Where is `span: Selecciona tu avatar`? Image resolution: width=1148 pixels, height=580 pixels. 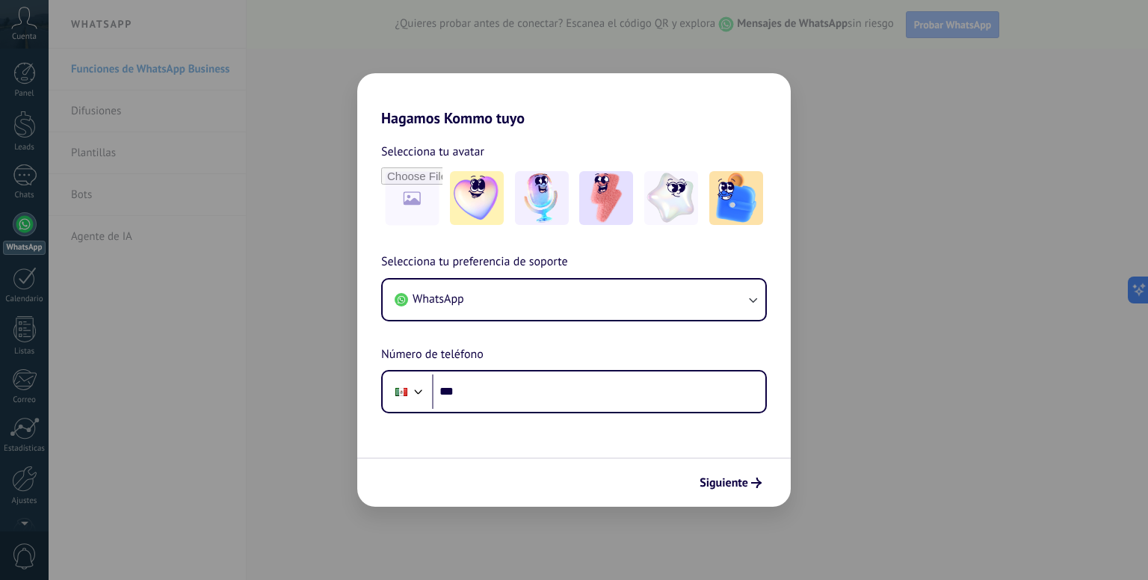 span: Selecciona tu avatar is located at coordinates (433, 152).